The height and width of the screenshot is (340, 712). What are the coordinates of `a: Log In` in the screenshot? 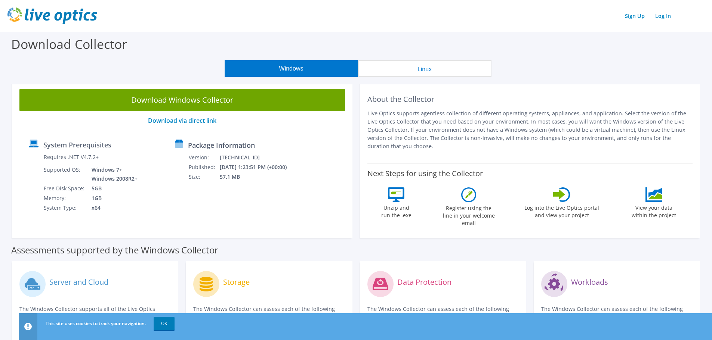 It's located at (663, 16).